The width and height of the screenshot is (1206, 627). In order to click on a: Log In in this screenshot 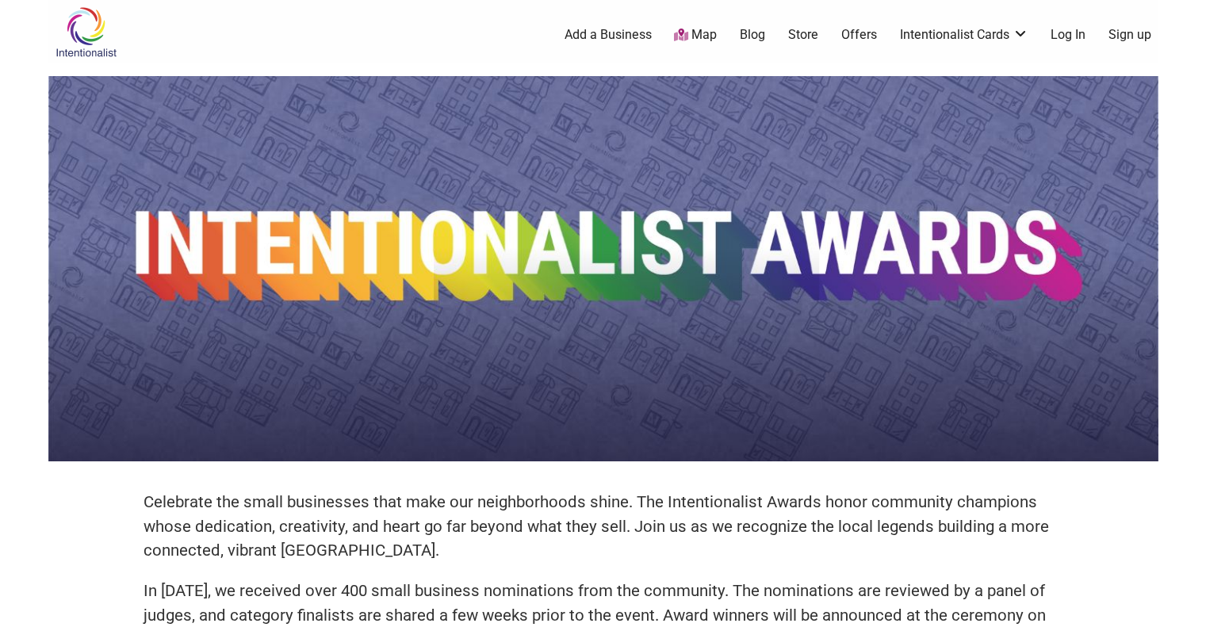, I will do `click(1068, 35)`.